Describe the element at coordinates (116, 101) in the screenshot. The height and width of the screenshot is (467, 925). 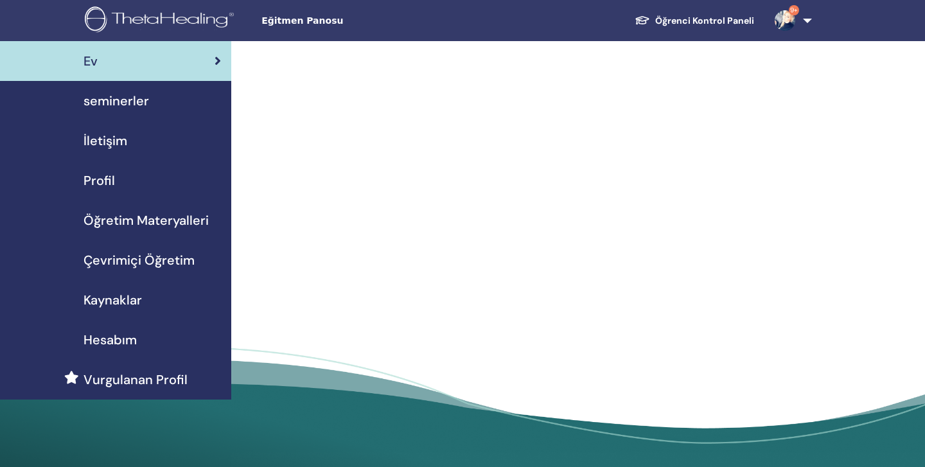
I see `span: seminerler` at that location.